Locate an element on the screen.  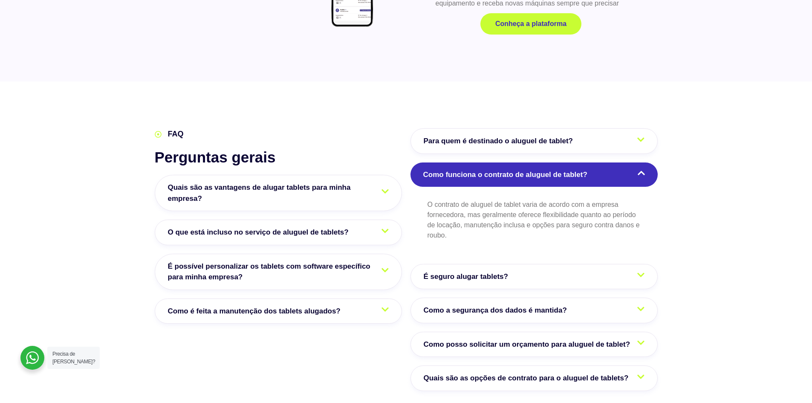
span: Como a segurança dos dados é mantida? is located at coordinates (497, 310).